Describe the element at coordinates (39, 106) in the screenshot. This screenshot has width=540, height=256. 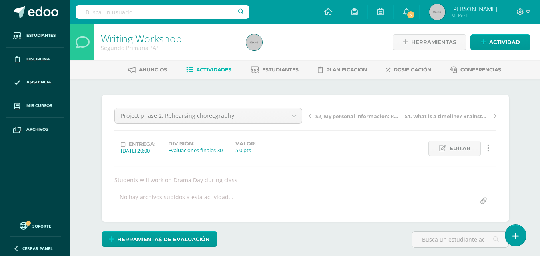
I see `span: Mis cursos` at that location.